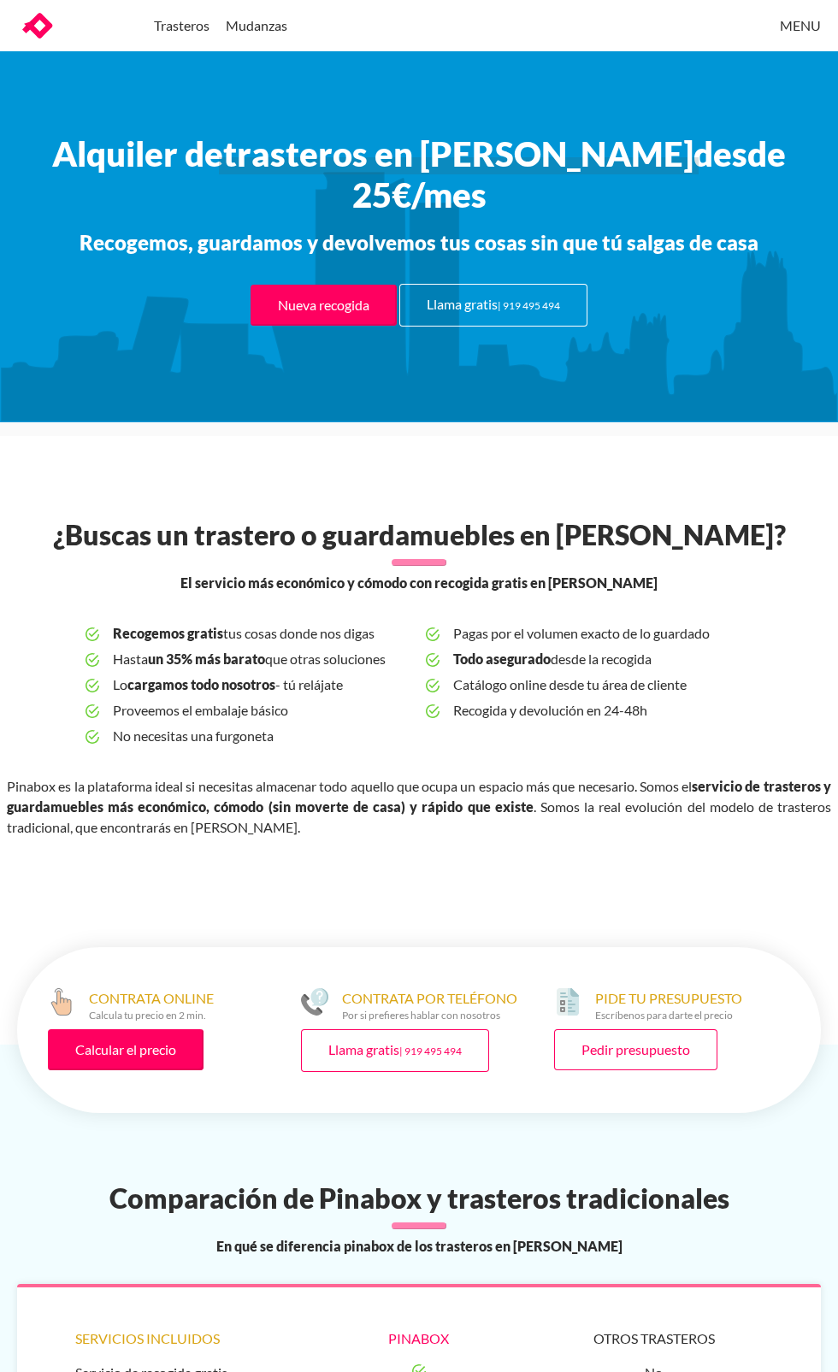  Describe the element at coordinates (602, 633) in the screenshot. I see `span: Pagas por el volumen exacto de lo guardado` at that location.